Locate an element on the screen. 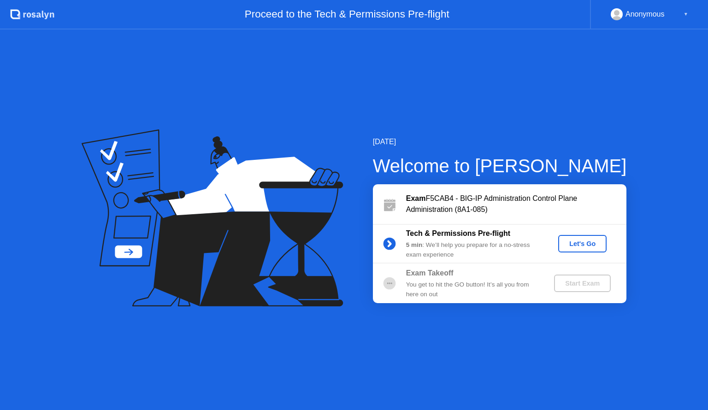 This screenshot has width=708, height=410. b: Tech & Permissions Pre-flight is located at coordinates (458, 233).